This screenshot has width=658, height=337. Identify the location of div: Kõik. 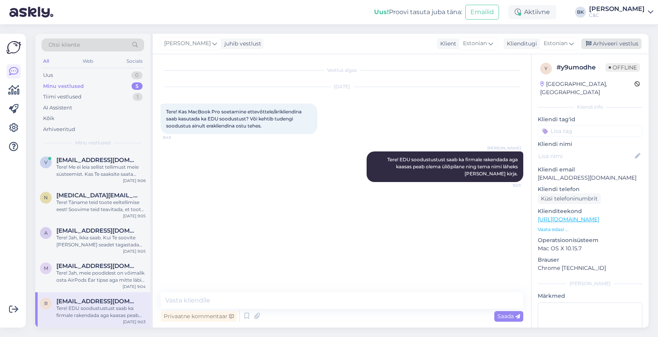
(49, 118).